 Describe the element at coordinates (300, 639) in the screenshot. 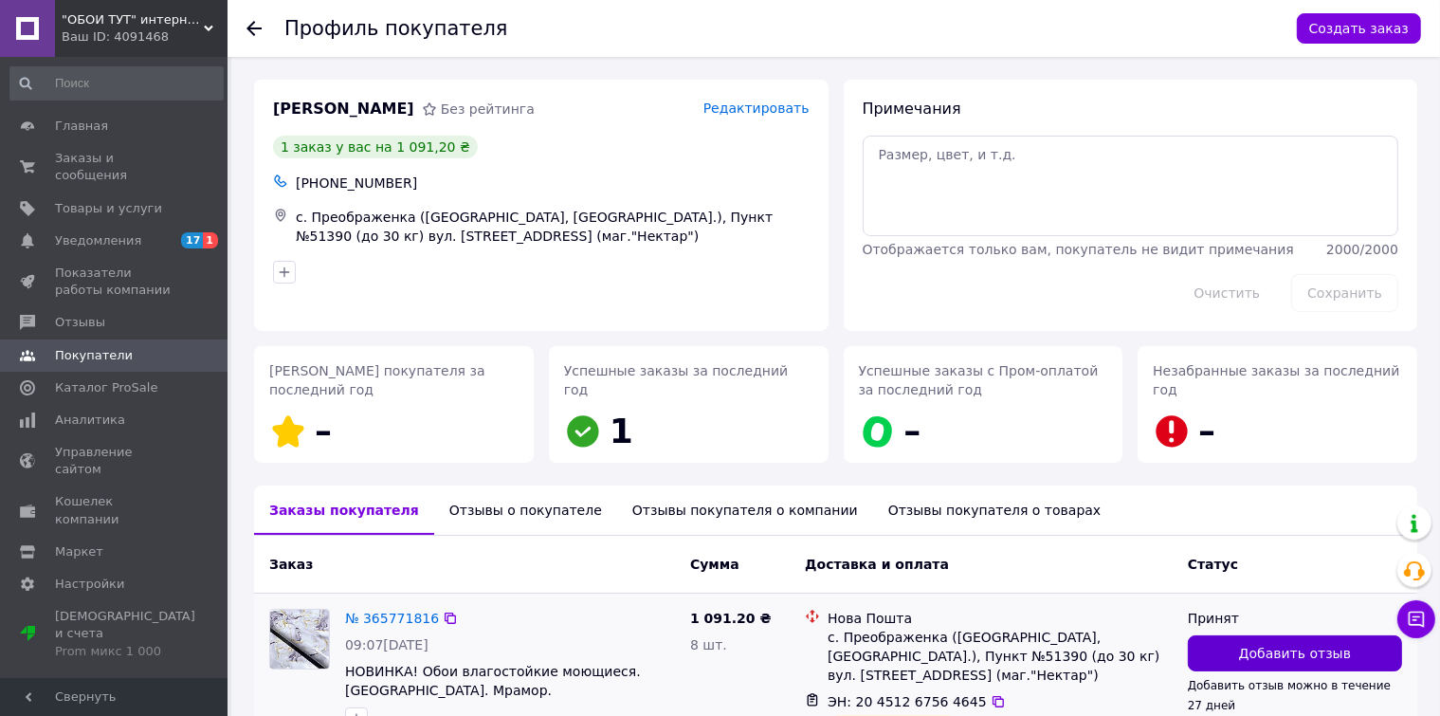

I see `a: Фото товару` at that location.